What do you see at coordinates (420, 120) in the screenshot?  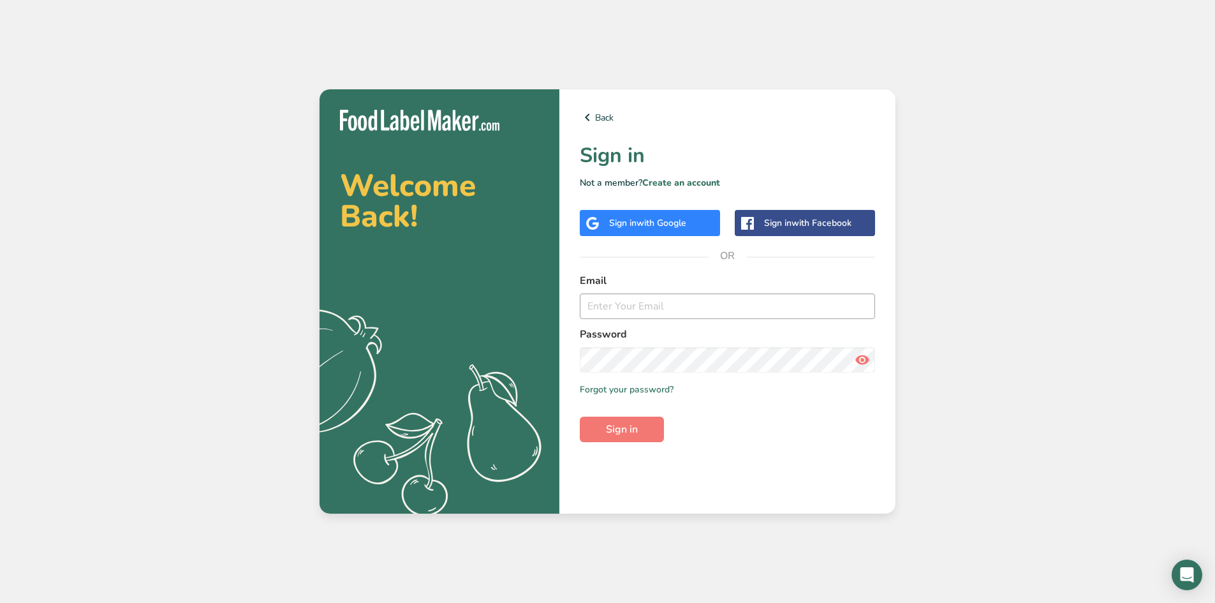 I see `img: Food Label Maker` at bounding box center [420, 120].